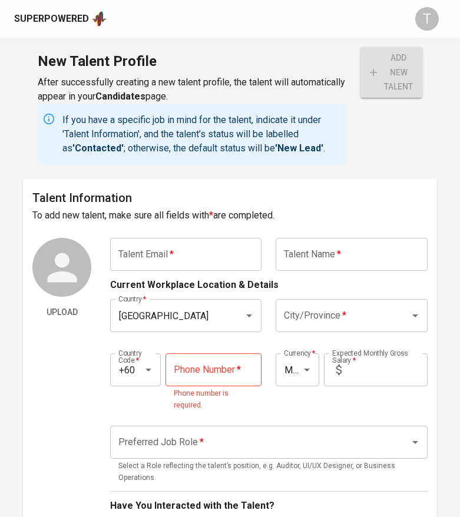  What do you see at coordinates (268, 506) in the screenshot?
I see `p: Have You Interacted with the Talent?` at bounding box center [268, 506].